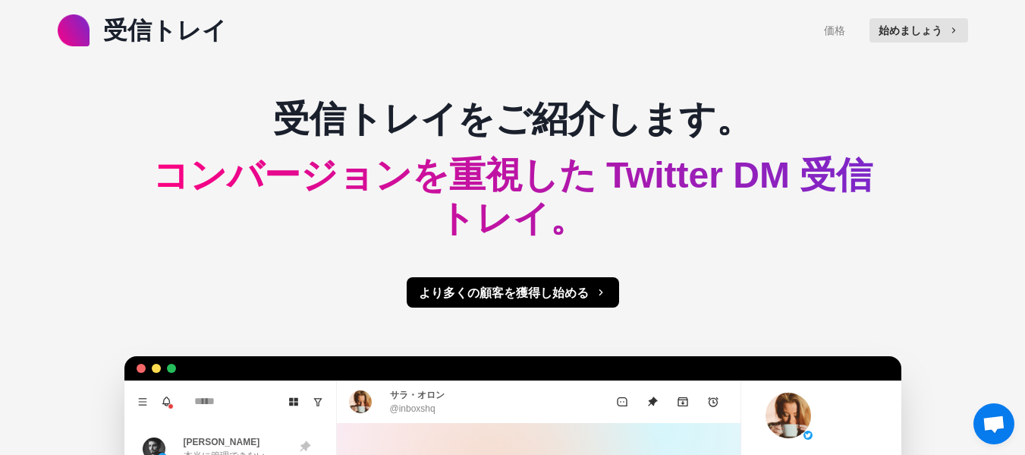 The width and height of the screenshot is (1025, 455). Describe the element at coordinates (919, 30) in the screenshot. I see `button: 始めましょう` at that location.